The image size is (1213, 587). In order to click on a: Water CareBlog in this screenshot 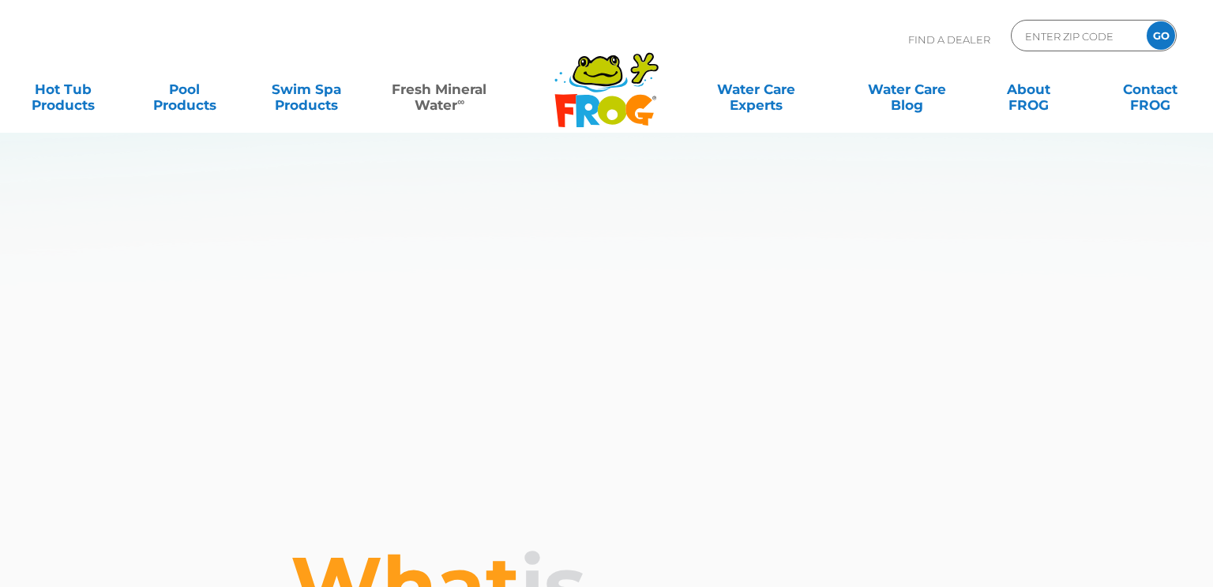, I will do `click(907, 89)`.